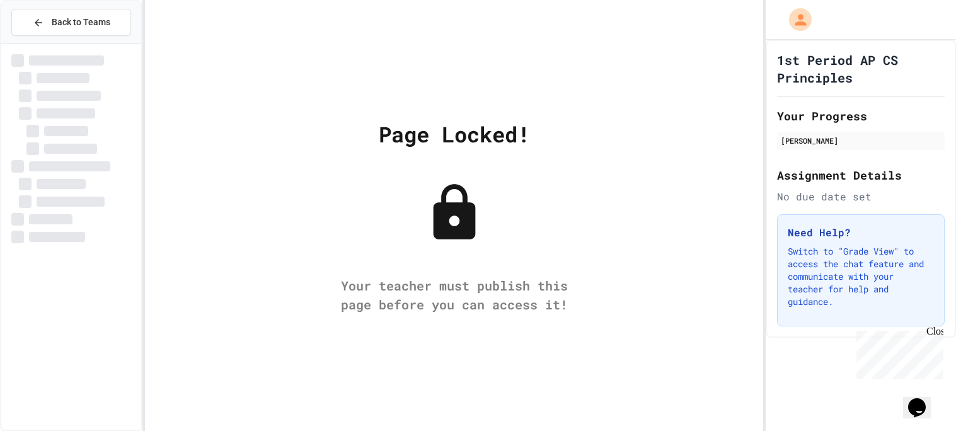  Describe the element at coordinates (861, 69) in the screenshot. I see `h1: 1st Period AP CS Principles` at that location.